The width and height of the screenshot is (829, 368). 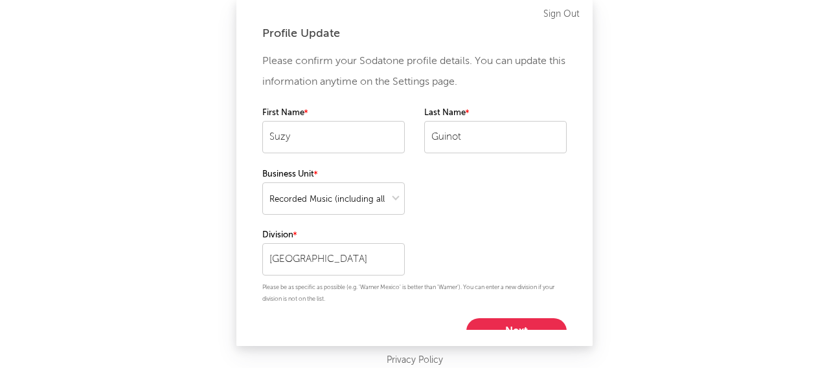 What do you see at coordinates (516, 332) in the screenshot?
I see `button: Next` at bounding box center [516, 332].